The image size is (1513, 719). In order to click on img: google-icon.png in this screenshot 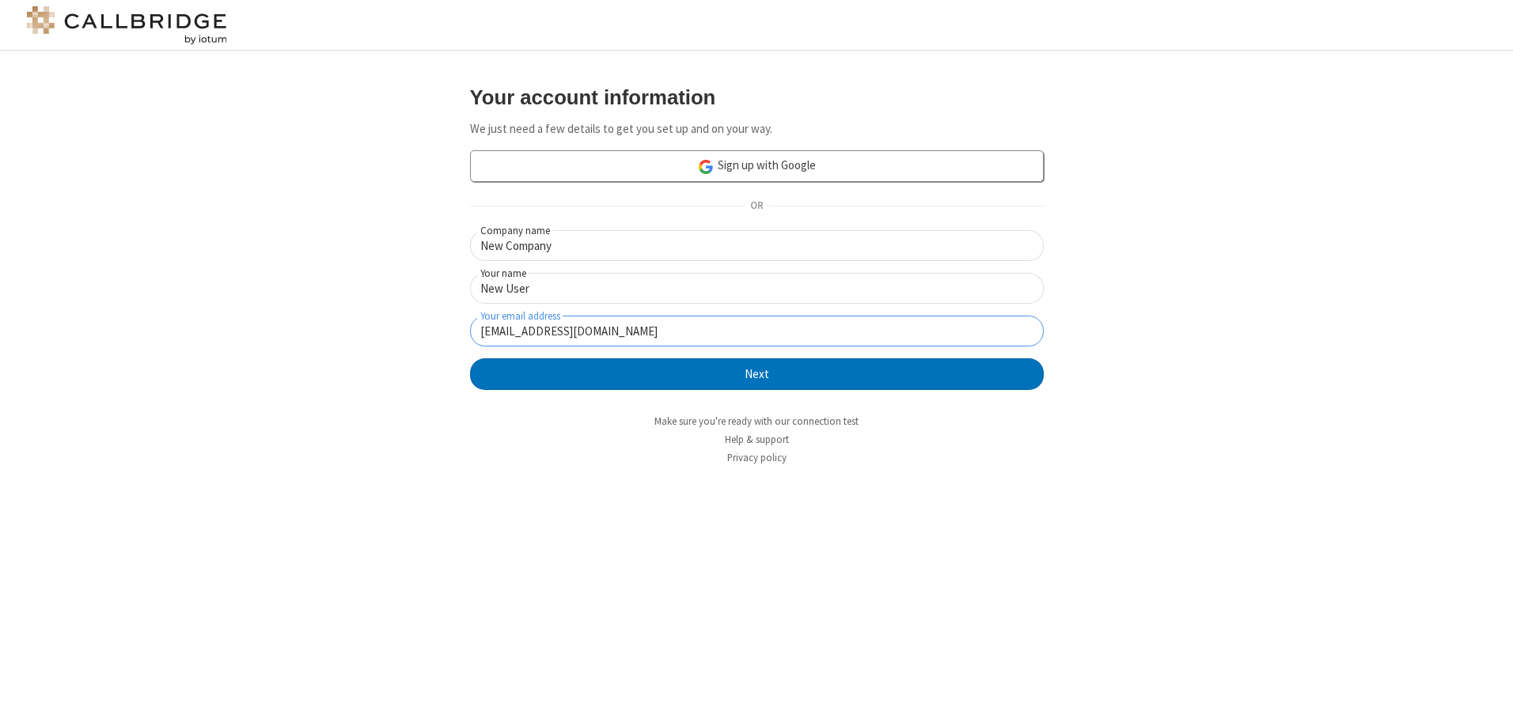, I will do `click(706, 167)`.